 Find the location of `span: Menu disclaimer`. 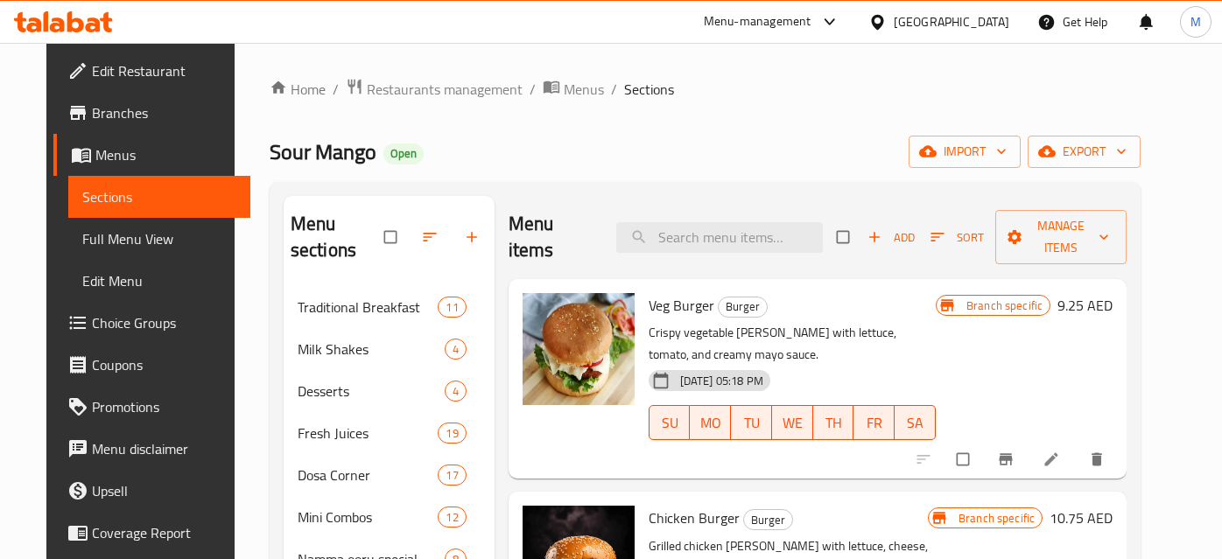

span: Menu disclaimer is located at coordinates (164, 449).